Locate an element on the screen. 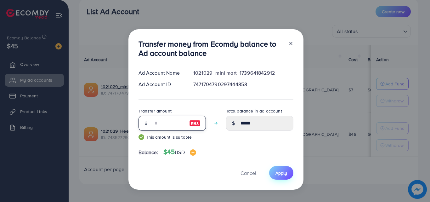 The image size is (430, 202). span: Apply is located at coordinates (281, 173).